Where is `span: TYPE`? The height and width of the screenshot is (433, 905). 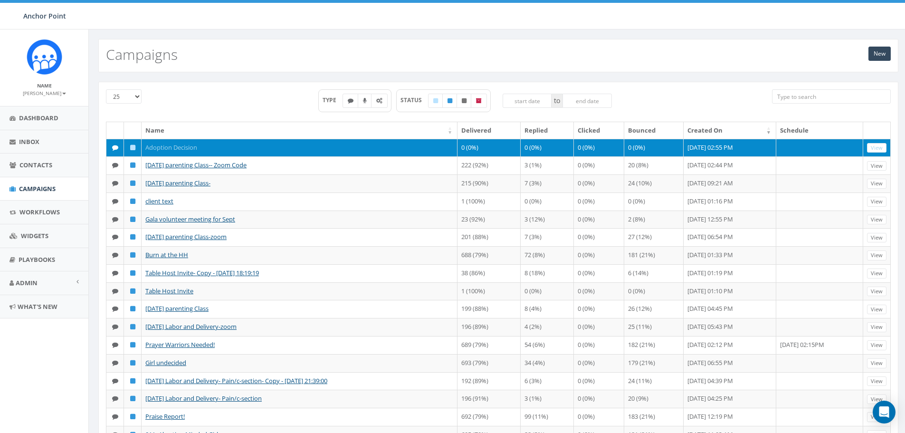
span: TYPE is located at coordinates (332, 100).